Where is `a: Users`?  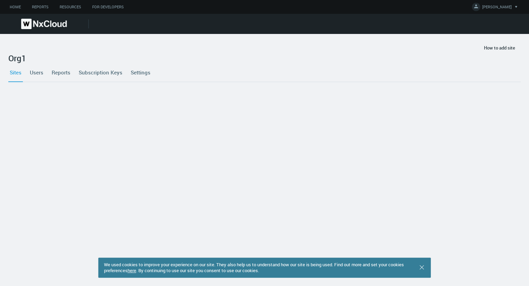 a: Users is located at coordinates (36, 72).